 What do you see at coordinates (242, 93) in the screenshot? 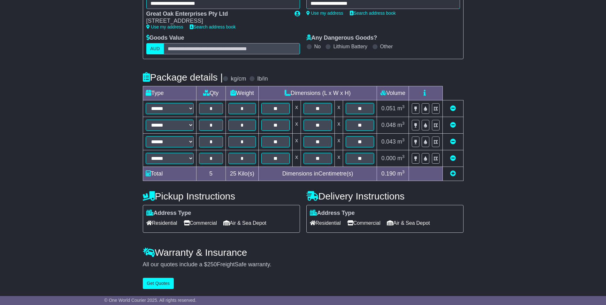
I see `td: Weight` at bounding box center [242, 93].